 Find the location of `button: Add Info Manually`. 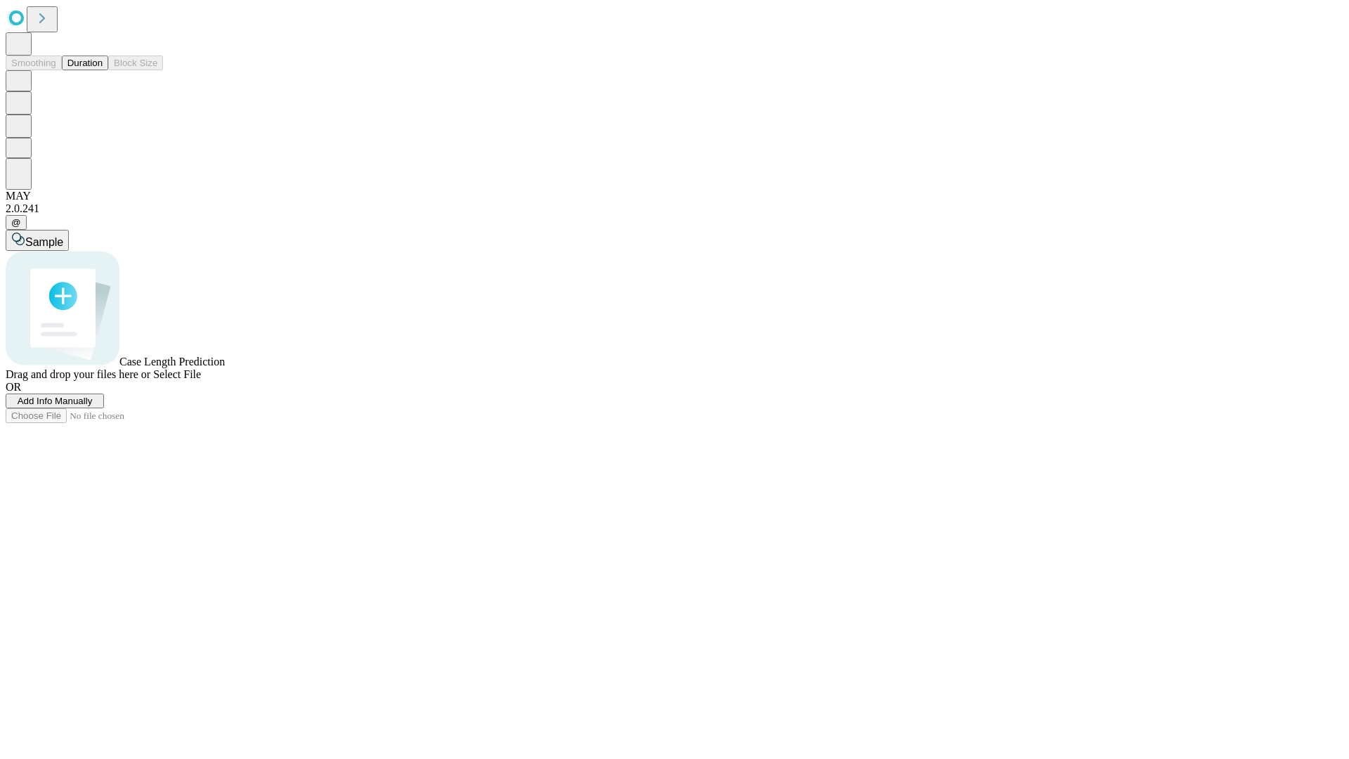

button: Add Info Manually is located at coordinates (55, 401).